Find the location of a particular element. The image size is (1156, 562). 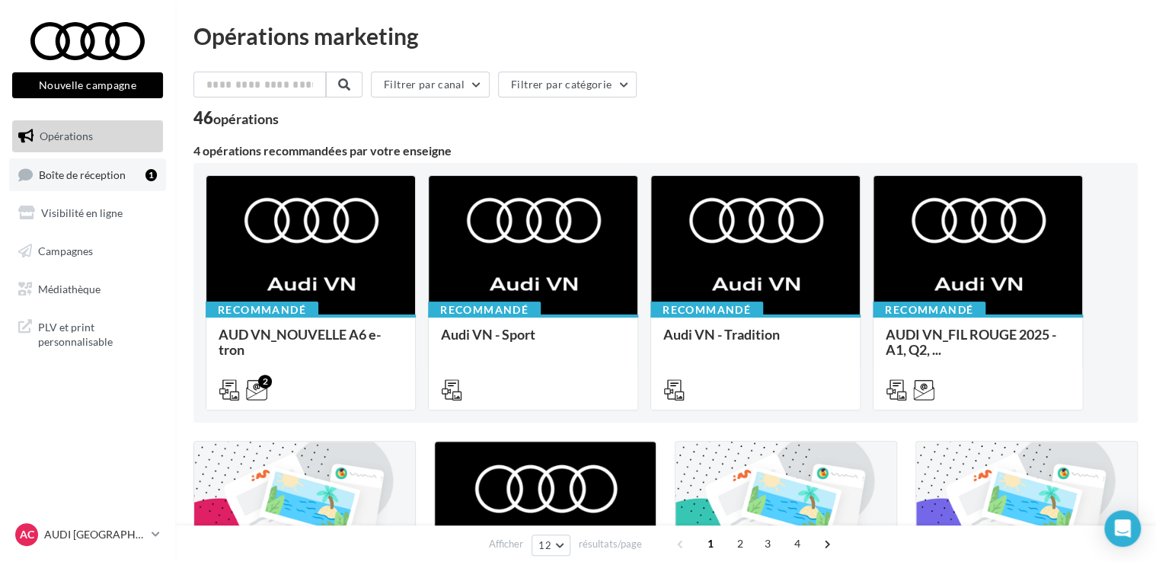

span: 2 is located at coordinates (740, 544).